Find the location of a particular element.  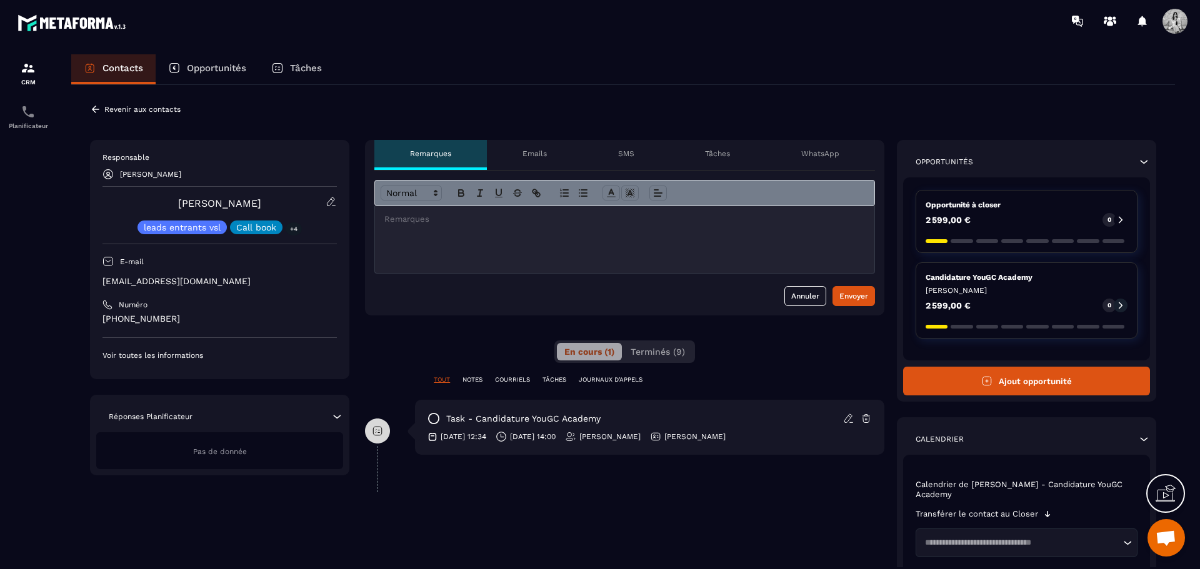

p: NOTES is located at coordinates (472, 380).